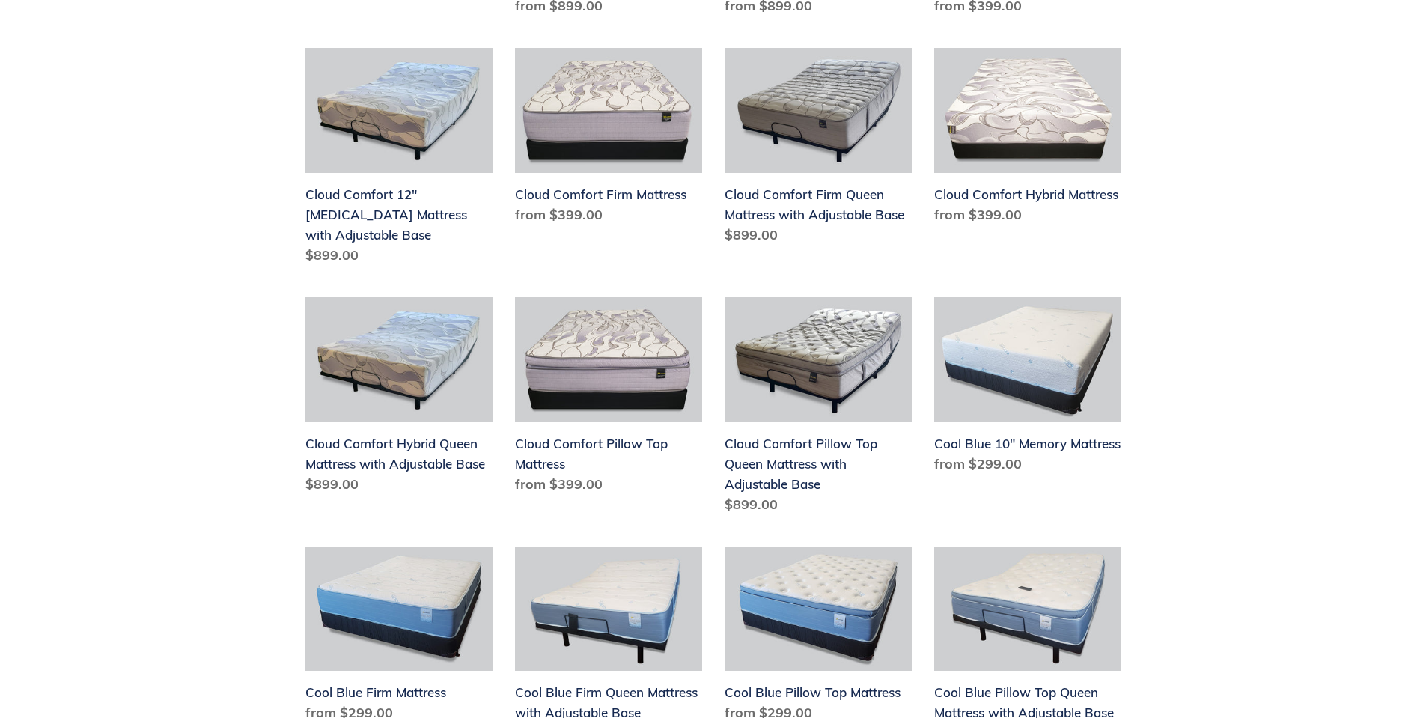 This screenshot has width=1426, height=718. I want to click on a: Cloud Comfort Hybrid Queen Mattress with Adjustable Base, so click(399, 398).